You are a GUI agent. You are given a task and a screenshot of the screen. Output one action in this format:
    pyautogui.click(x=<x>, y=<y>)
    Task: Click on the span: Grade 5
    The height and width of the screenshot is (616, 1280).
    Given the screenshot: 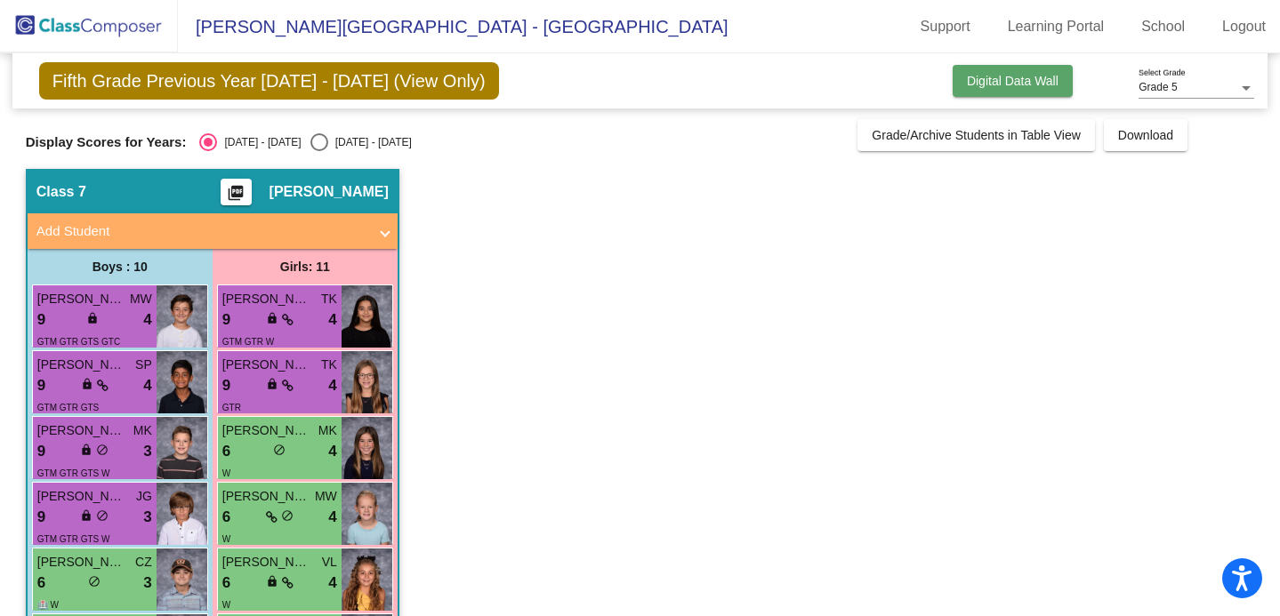 What is the action you would take?
    pyautogui.click(x=1157, y=87)
    